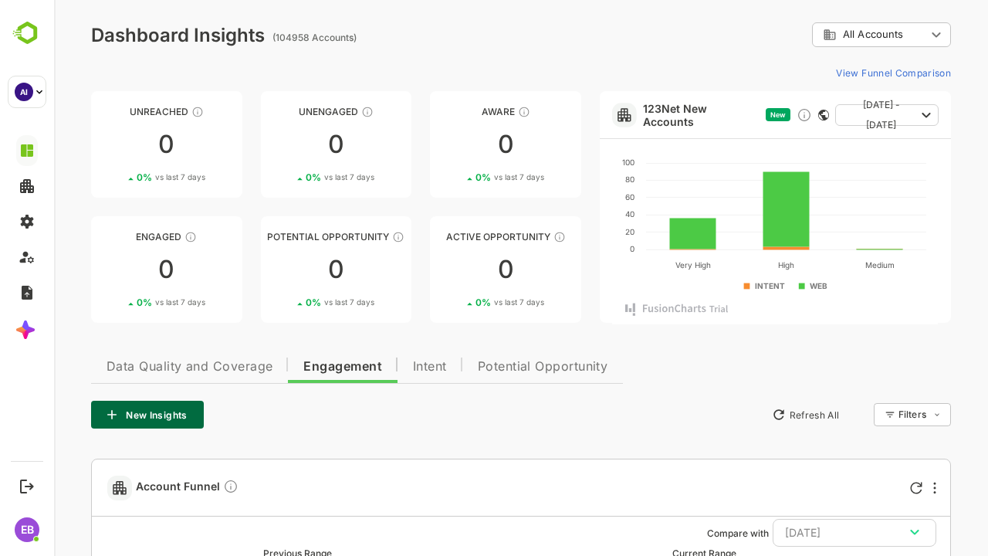  I want to click on span: All Accounts, so click(819, 34).